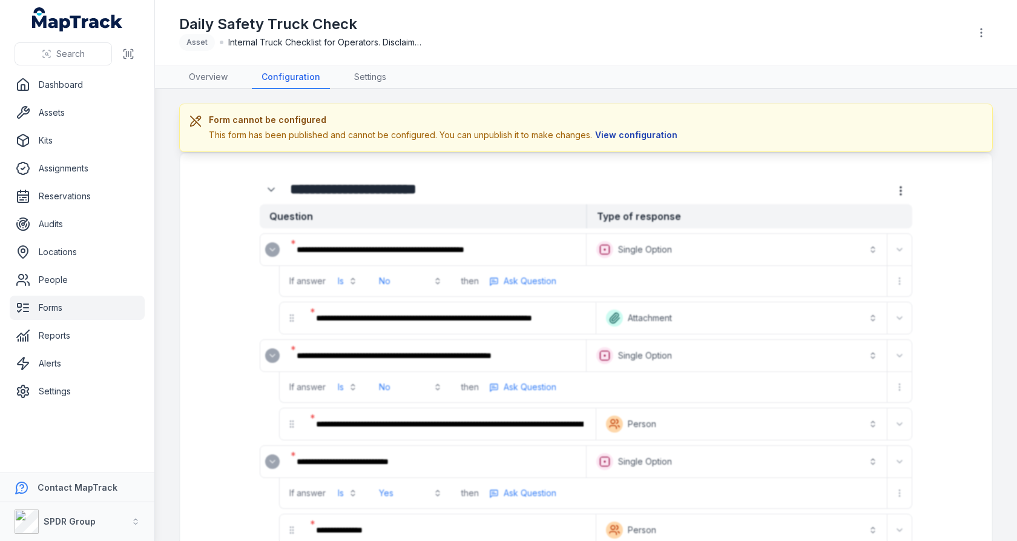 Image resolution: width=1017 pixels, height=541 pixels. What do you see at coordinates (70, 521) in the screenshot?
I see `strong: SPDR Group` at bounding box center [70, 521].